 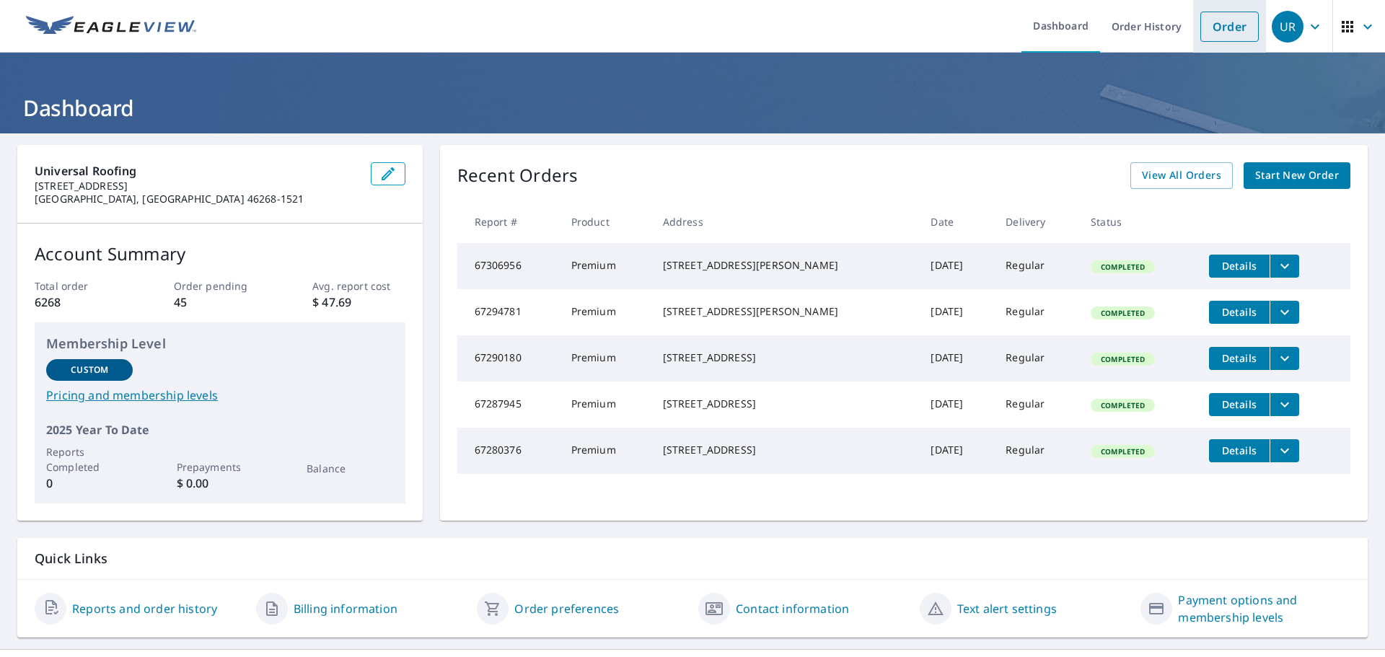 What do you see at coordinates (1037, 221) in the screenshot?
I see `th: Delivery` at bounding box center [1037, 221].